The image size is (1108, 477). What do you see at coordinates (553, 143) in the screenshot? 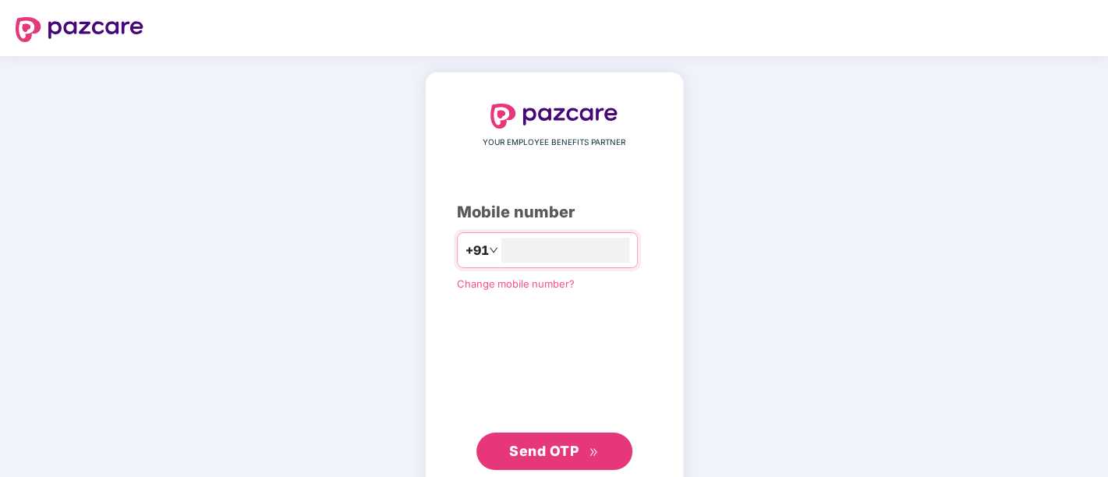
I see `span: YOUR EMPLOYEE BENEFITS PARTNER` at bounding box center [553, 143].